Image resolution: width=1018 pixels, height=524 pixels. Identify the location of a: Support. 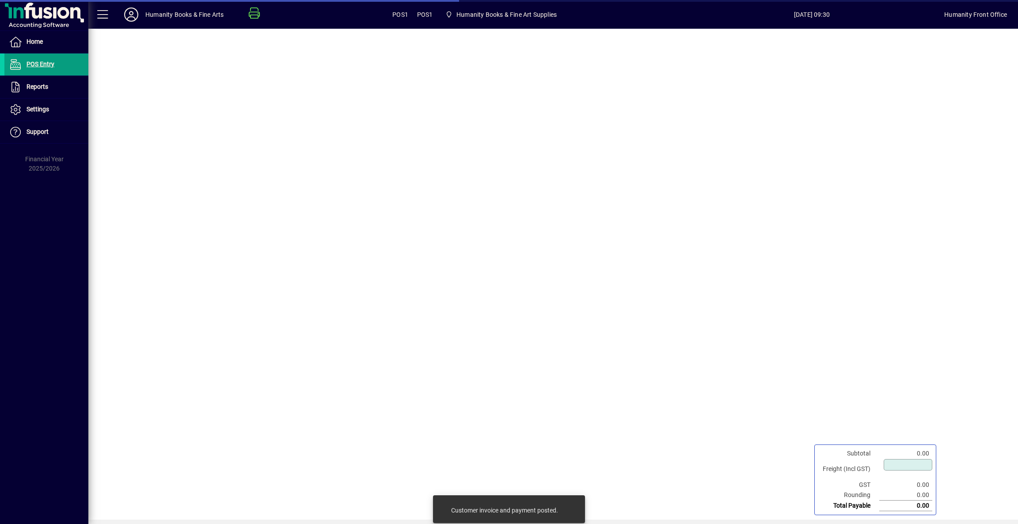
(46, 132).